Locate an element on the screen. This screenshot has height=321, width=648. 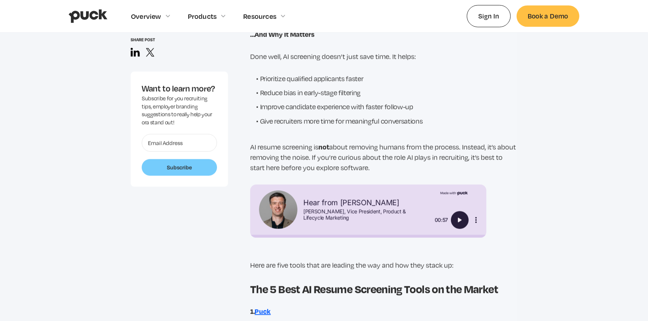
li: Prioritize qualified applicants faster is located at coordinates (387, 78).